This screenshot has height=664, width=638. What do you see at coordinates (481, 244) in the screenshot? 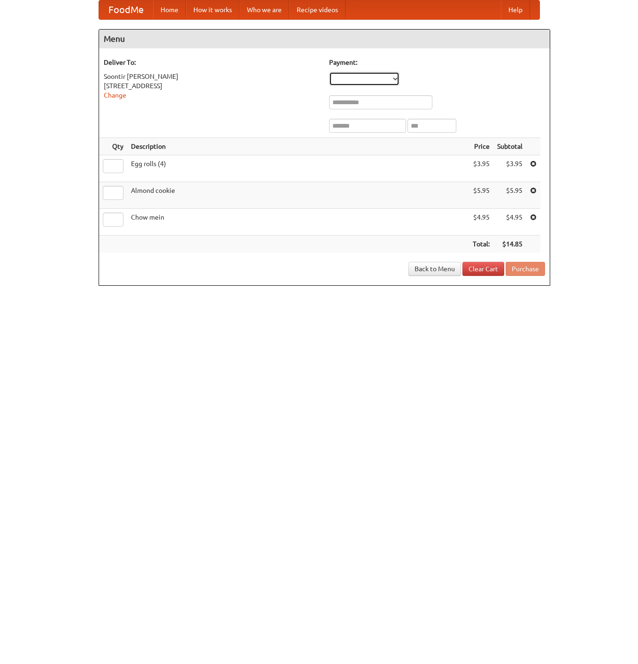
I see `th: Total:` at bounding box center [481, 244].